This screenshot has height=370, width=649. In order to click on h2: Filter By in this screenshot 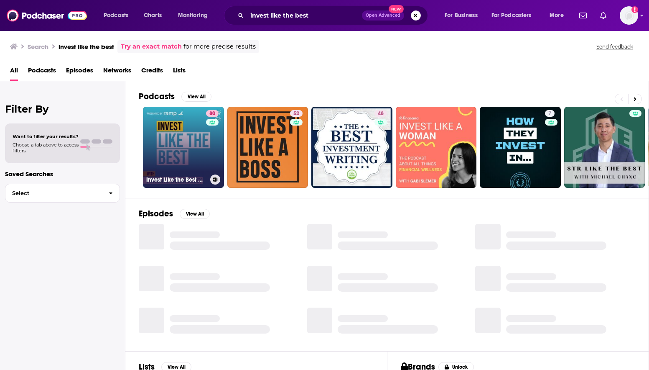, I will do `click(62, 109)`.